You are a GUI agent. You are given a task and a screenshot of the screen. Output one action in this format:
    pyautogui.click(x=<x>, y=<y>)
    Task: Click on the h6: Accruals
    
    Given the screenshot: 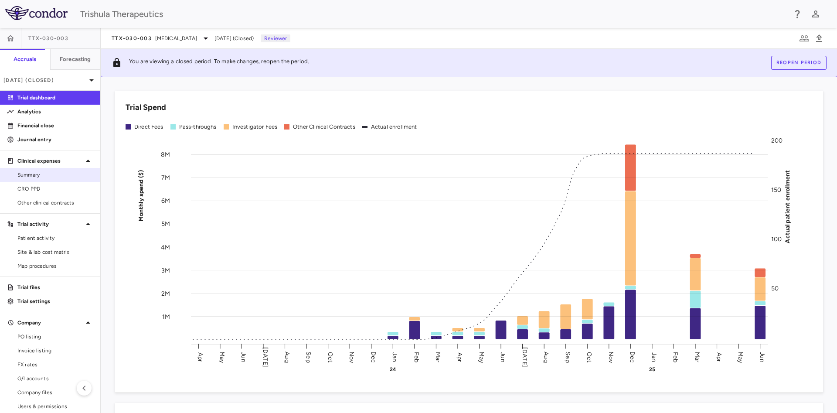 What is the action you would take?
    pyautogui.click(x=25, y=59)
    